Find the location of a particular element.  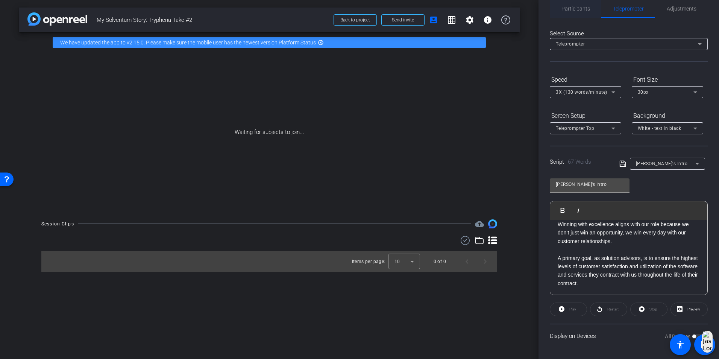

span: Teleprompter Top is located at coordinates (575, 128).